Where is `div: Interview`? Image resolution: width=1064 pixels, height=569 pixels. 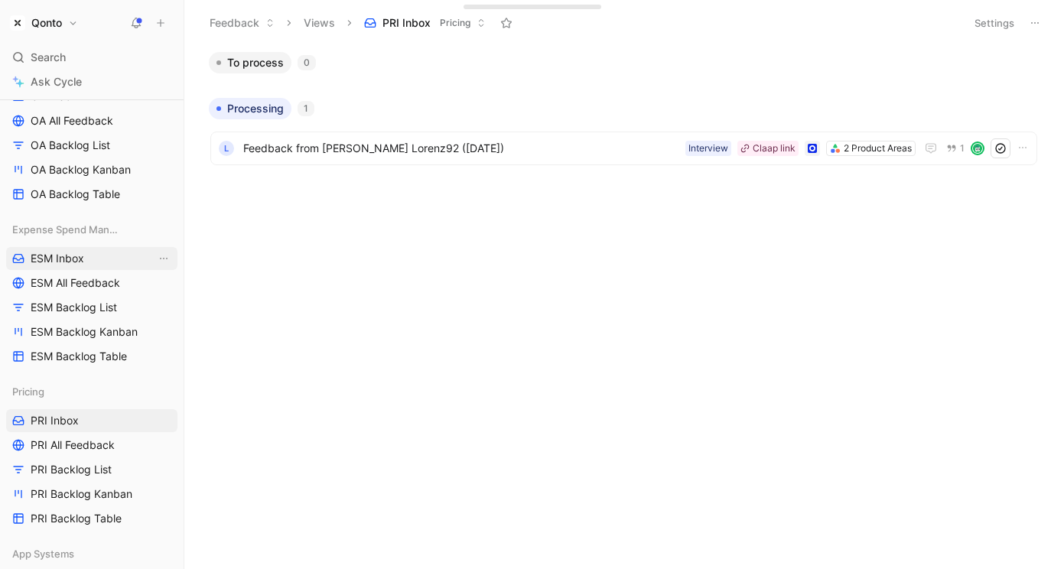 div: Interview is located at coordinates (708, 148).